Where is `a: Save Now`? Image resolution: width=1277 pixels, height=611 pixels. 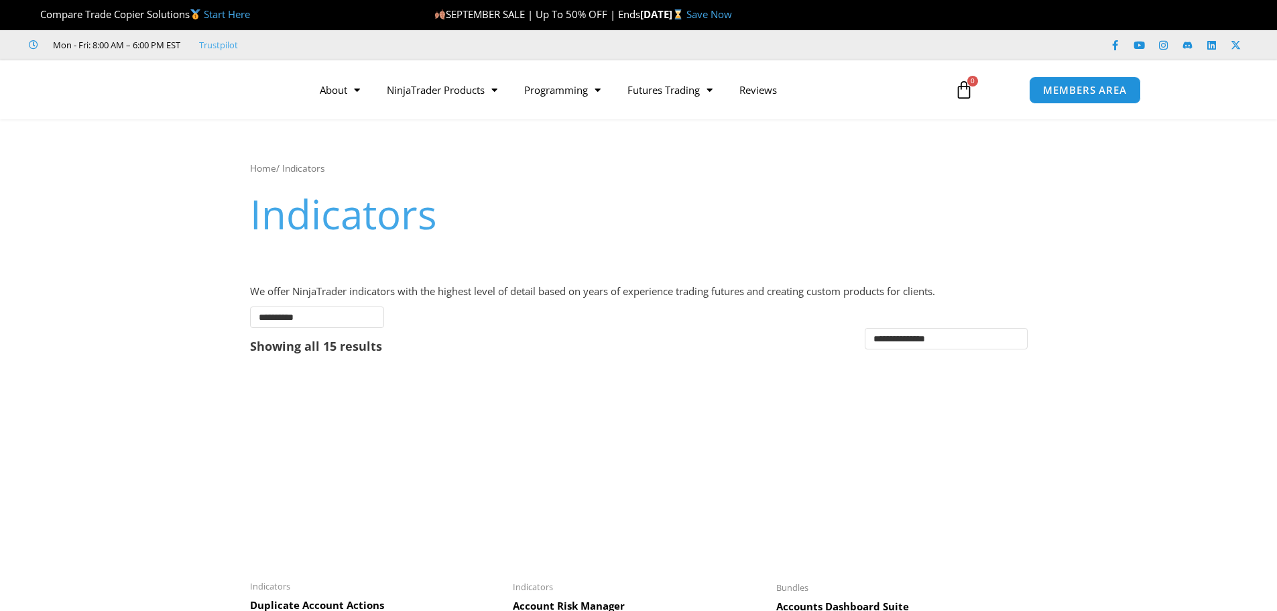 a: Save Now is located at coordinates (709, 14).